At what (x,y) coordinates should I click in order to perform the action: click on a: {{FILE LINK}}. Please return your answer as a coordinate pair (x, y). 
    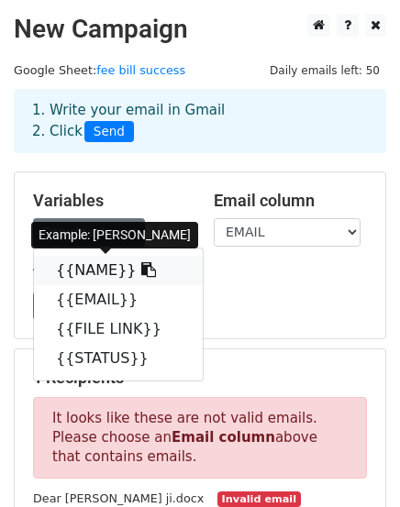
    Looking at the image, I should click on (118, 329).